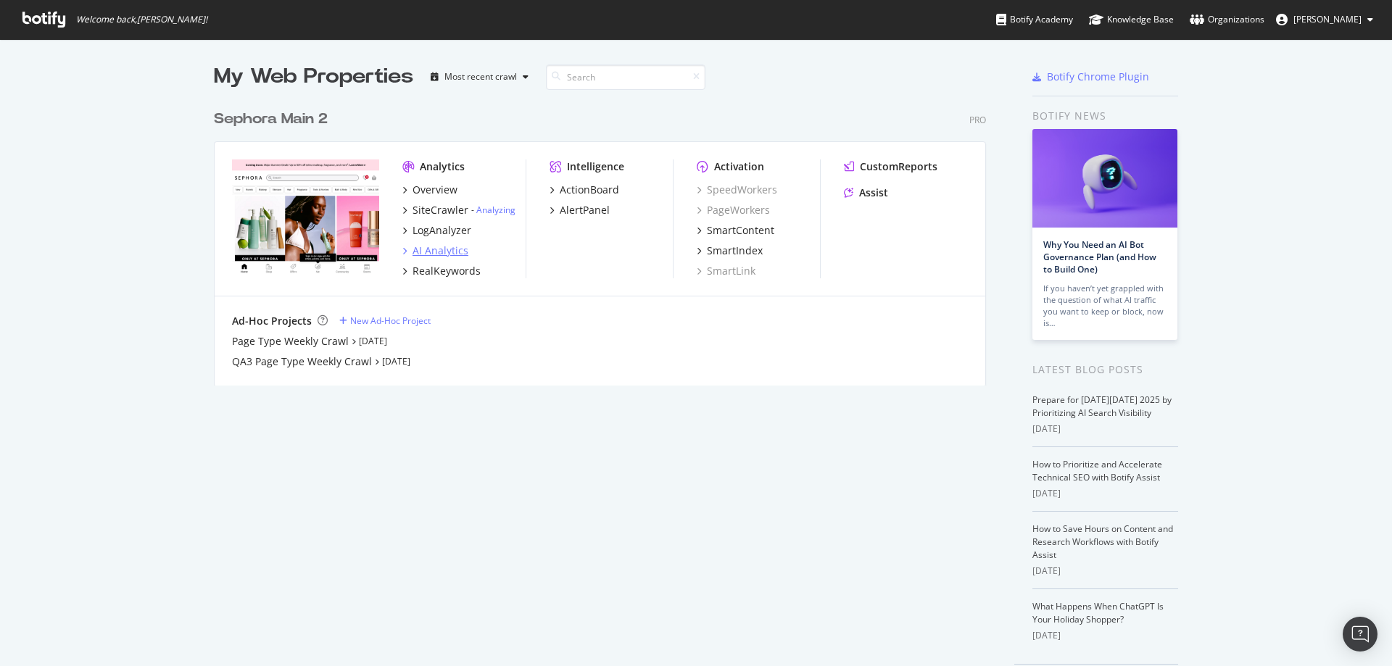 The image size is (1392, 666). What do you see at coordinates (739, 167) in the screenshot?
I see `div: Activation` at bounding box center [739, 167].